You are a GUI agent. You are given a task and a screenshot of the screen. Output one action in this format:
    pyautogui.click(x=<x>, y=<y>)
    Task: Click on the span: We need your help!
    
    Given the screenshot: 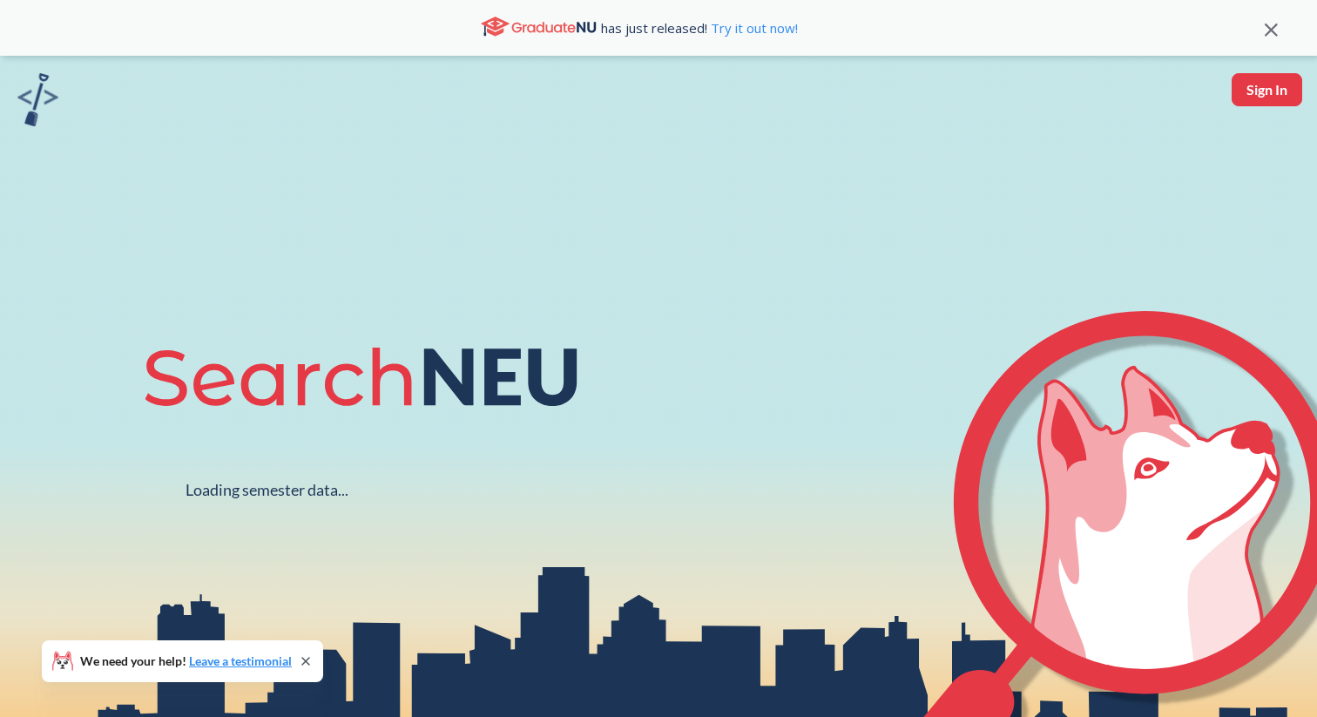 What is the action you would take?
    pyautogui.click(x=185, y=661)
    